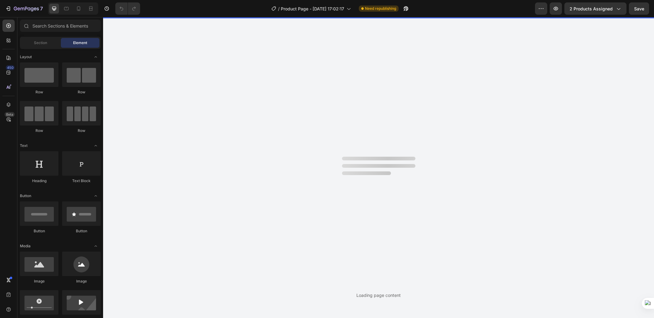  What do you see at coordinates (639, 9) in the screenshot?
I see `span: Save` at bounding box center [639, 9].